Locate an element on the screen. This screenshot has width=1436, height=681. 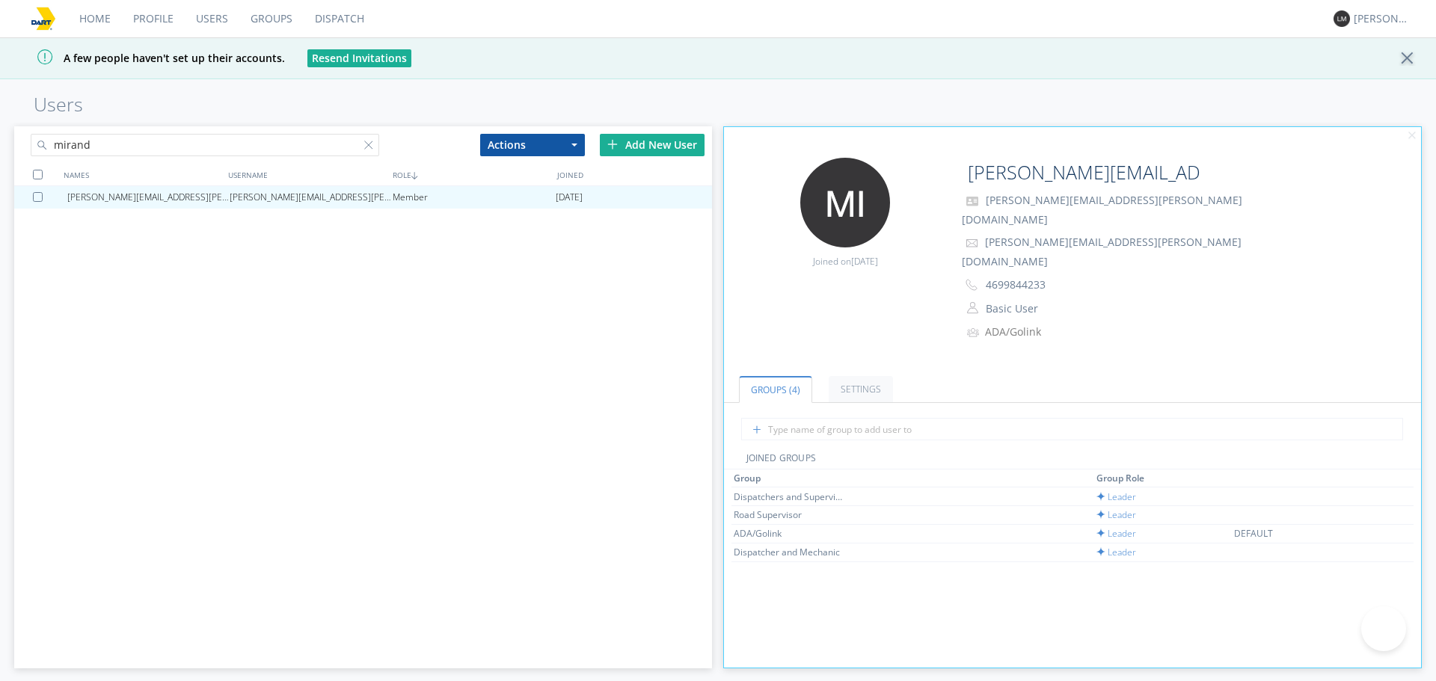
div: Member is located at coordinates (474, 197).